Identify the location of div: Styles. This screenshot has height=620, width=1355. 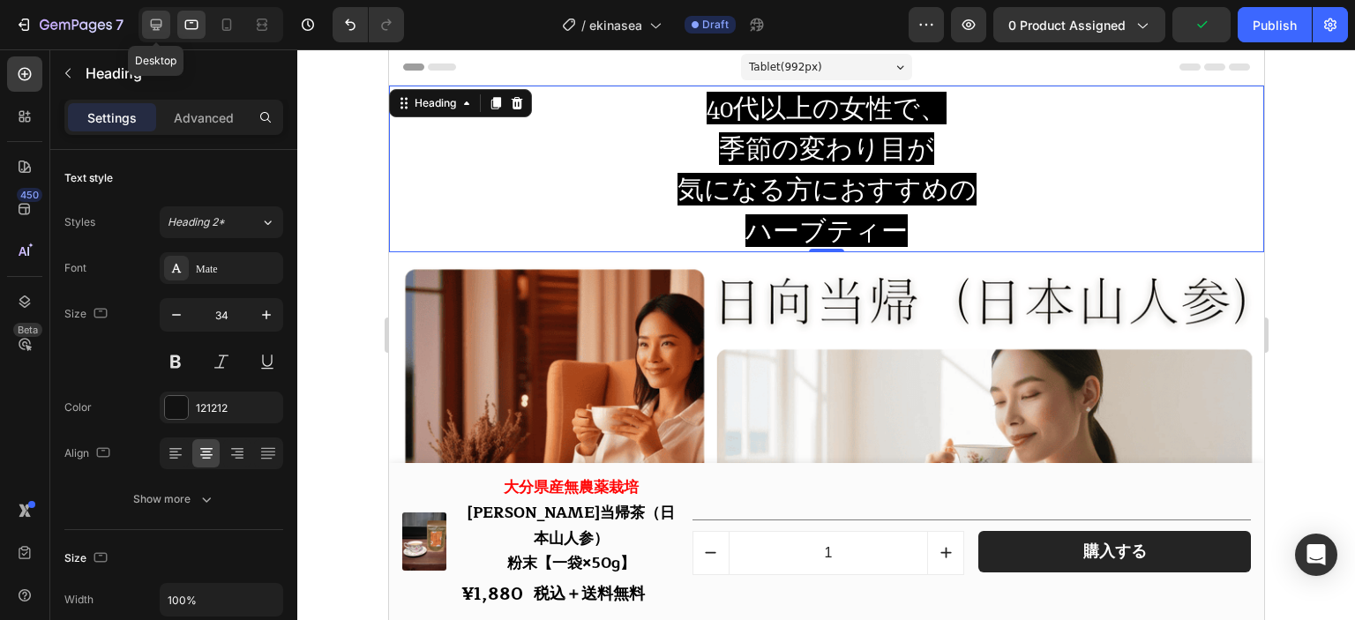
(79, 222).